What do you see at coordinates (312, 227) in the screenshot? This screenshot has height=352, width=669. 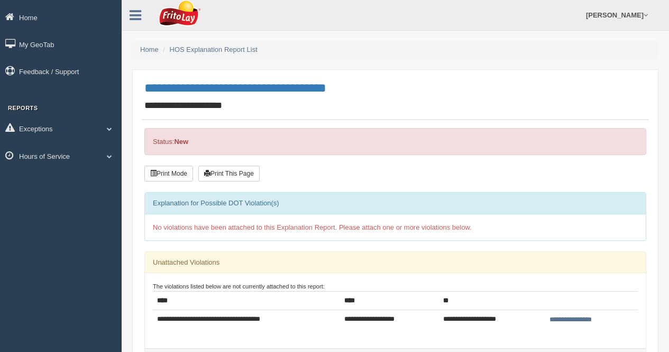 I see `span: No violations have been attached to this Explanation Report. Please attach one or more violations...` at bounding box center [312, 227].